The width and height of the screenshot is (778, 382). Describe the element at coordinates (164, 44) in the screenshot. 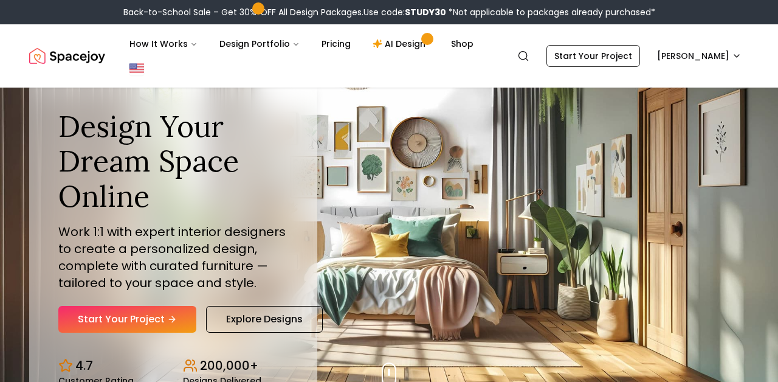

I see `button: How It Works` at that location.